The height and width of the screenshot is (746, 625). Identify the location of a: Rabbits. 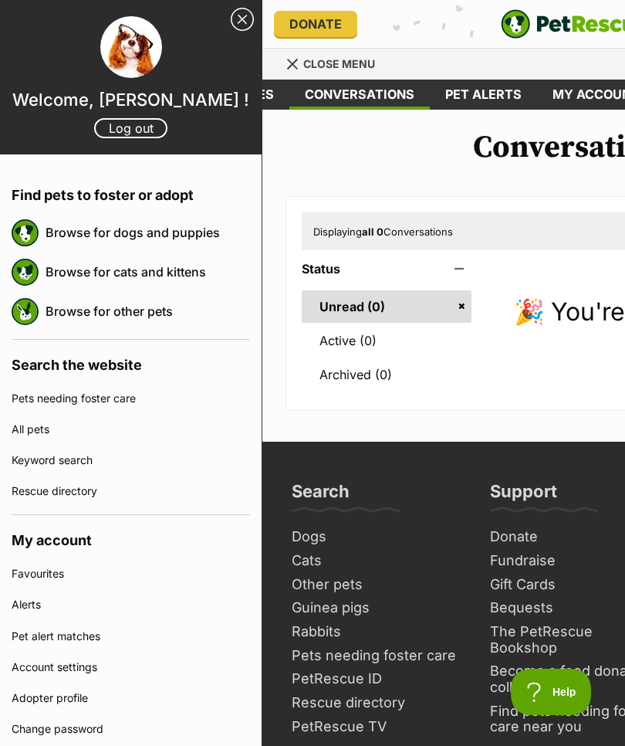
(377, 631).